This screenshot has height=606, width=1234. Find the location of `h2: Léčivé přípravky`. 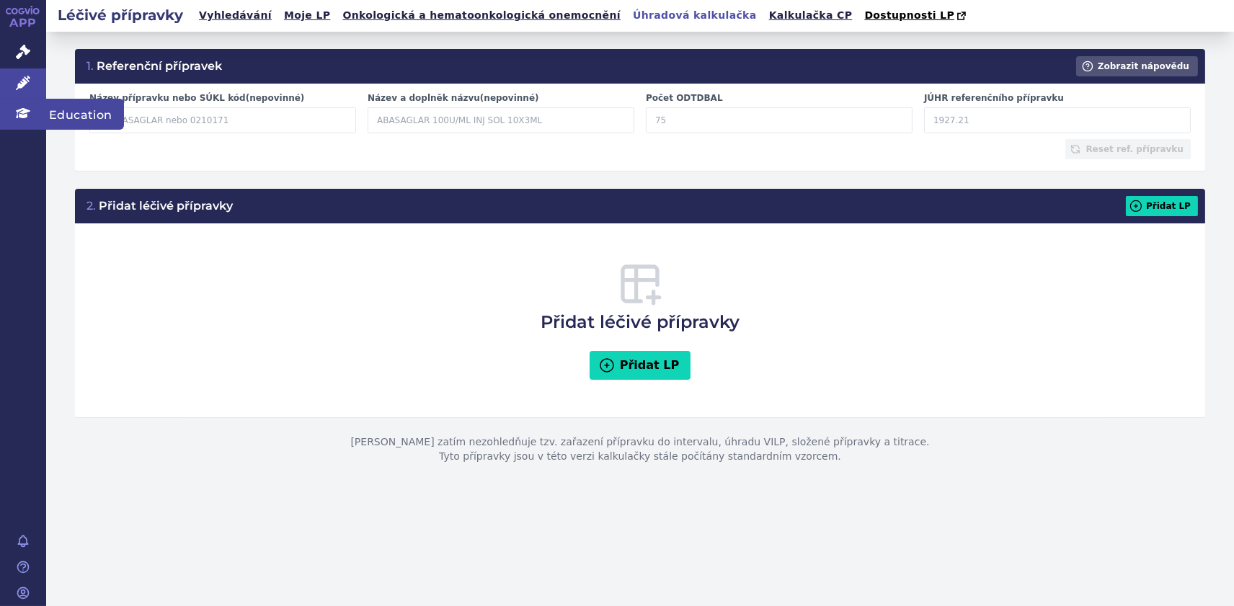

h2: Léčivé přípravky is located at coordinates (120, 15).